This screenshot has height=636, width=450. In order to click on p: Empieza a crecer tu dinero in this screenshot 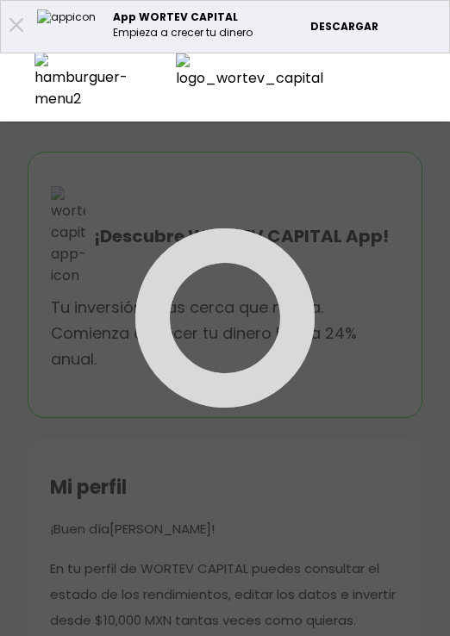, I will do `click(183, 33)`.